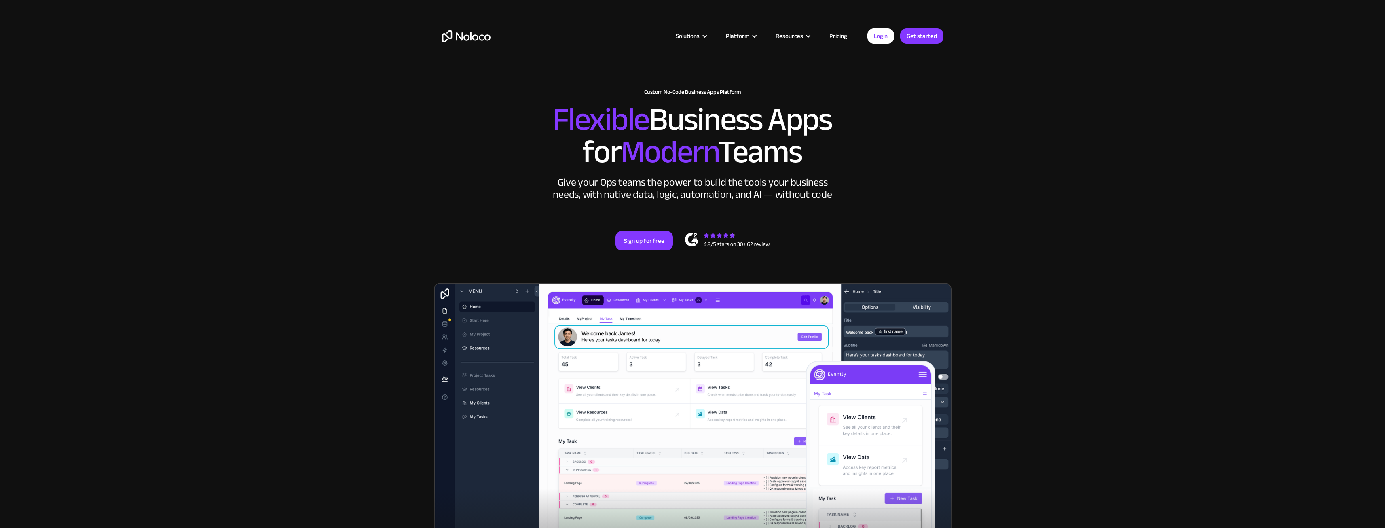 This screenshot has width=1385, height=528. I want to click on a: Get started, so click(922, 36).